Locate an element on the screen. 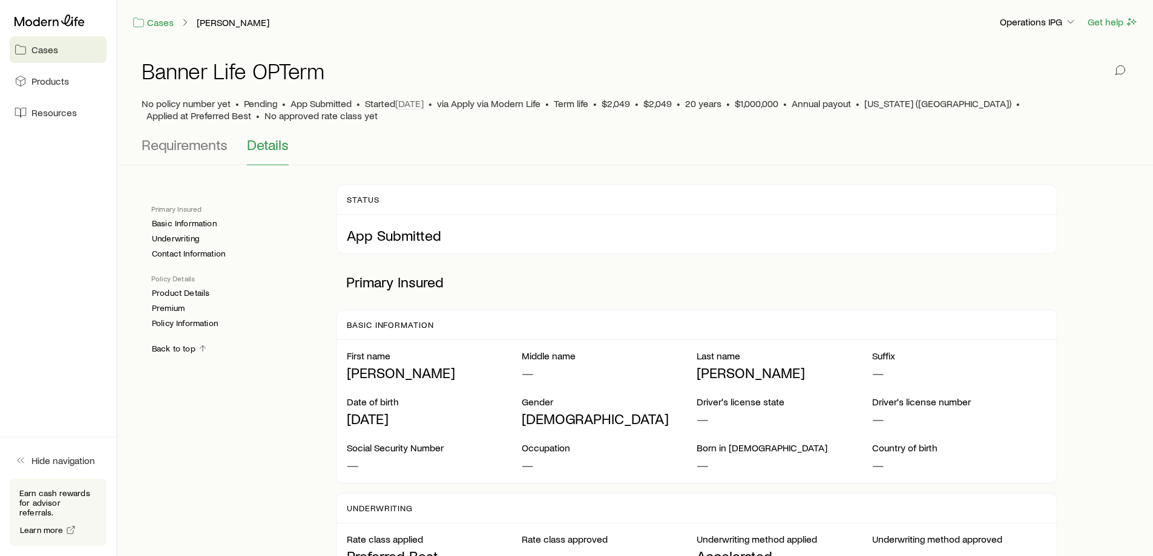 This screenshot has height=556, width=1153. p: Underwriting is located at coordinates (380, 509).